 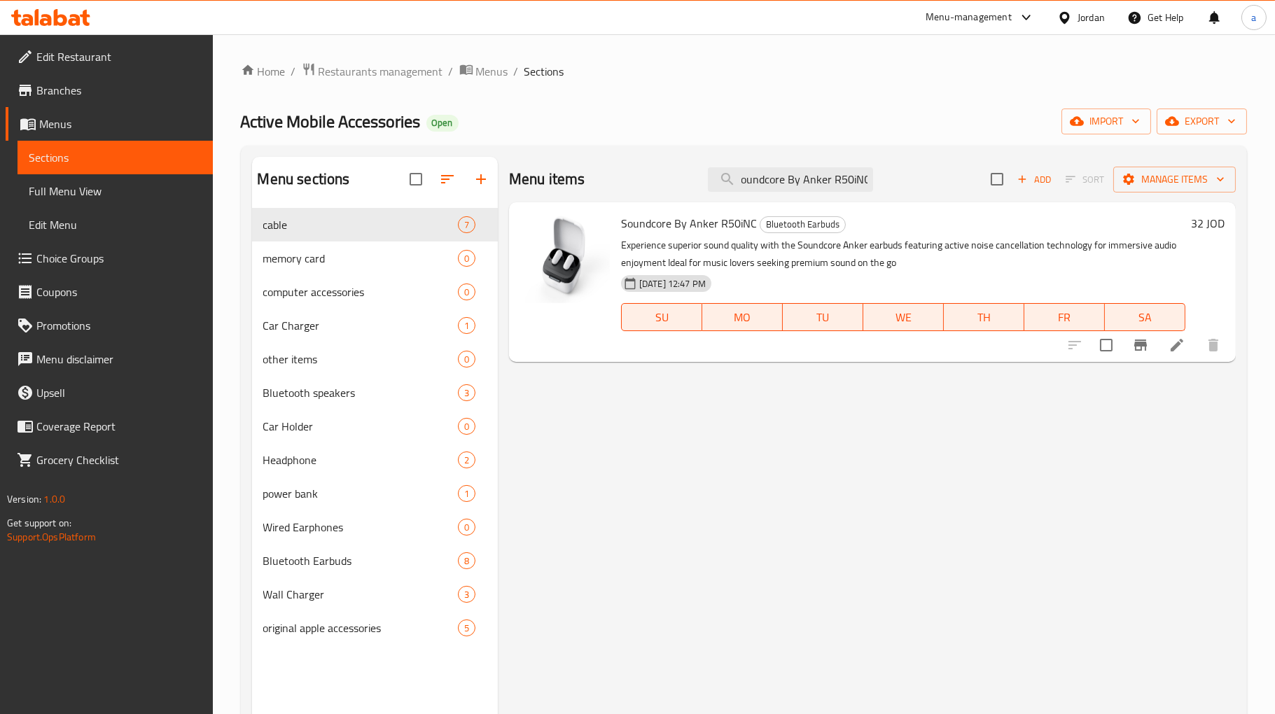 I want to click on button: FR, so click(x=1064, y=317).